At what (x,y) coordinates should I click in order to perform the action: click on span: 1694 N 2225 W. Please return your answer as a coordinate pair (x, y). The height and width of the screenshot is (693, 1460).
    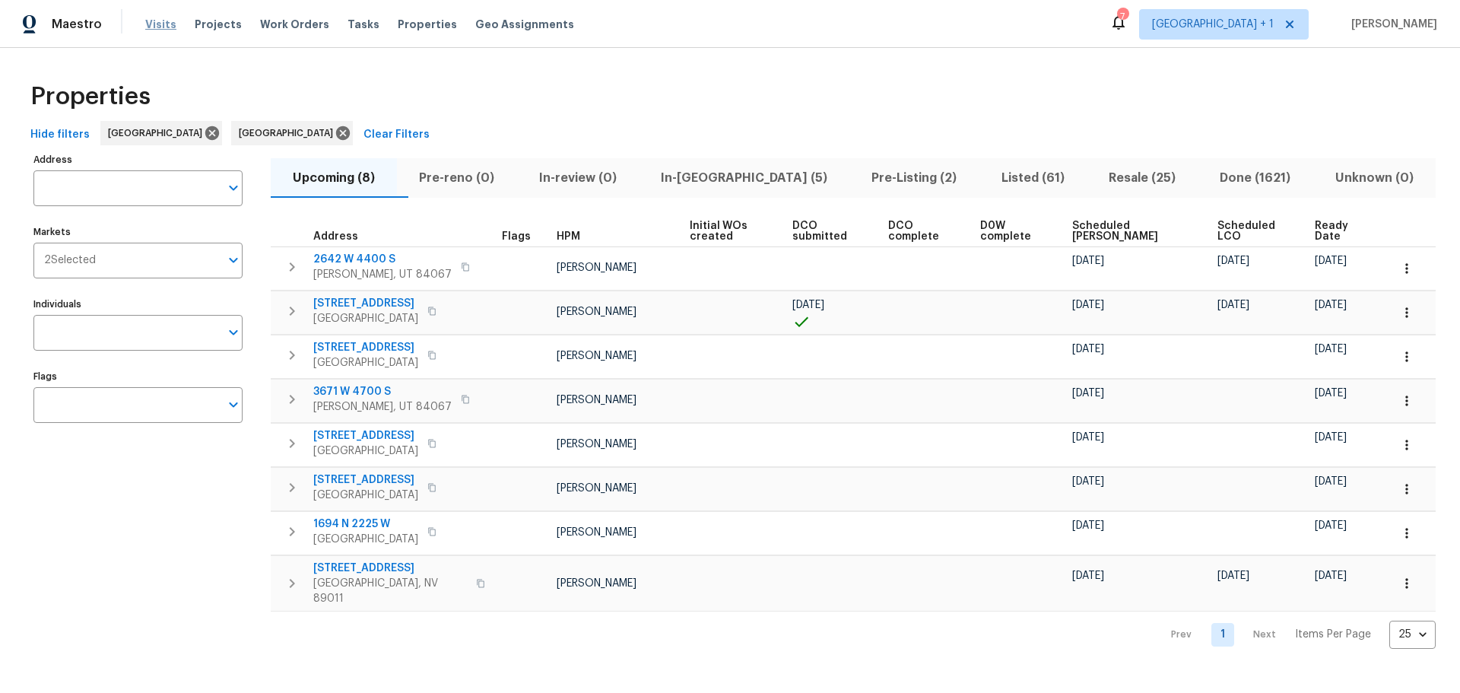
    Looking at the image, I should click on (366, 524).